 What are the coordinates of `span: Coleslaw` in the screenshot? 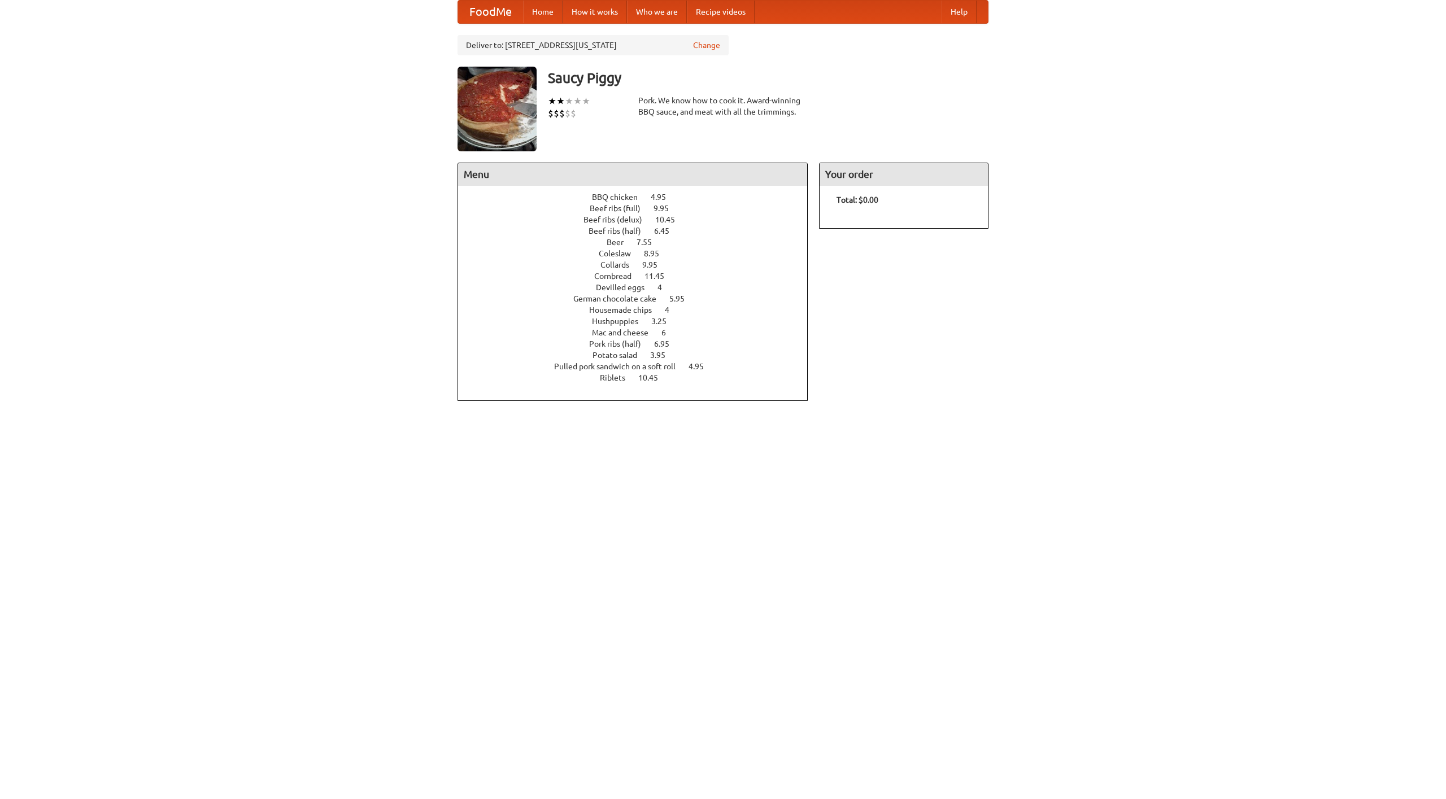 It's located at (620, 254).